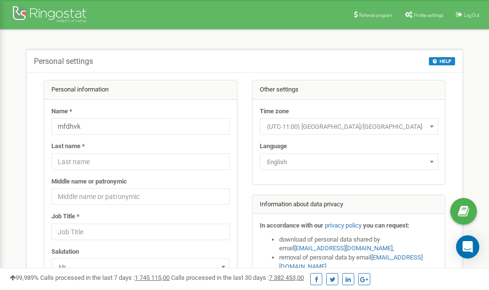 This screenshot has height=290, width=489. I want to click on span: Calls processed in the last 30 days :, so click(237, 277).